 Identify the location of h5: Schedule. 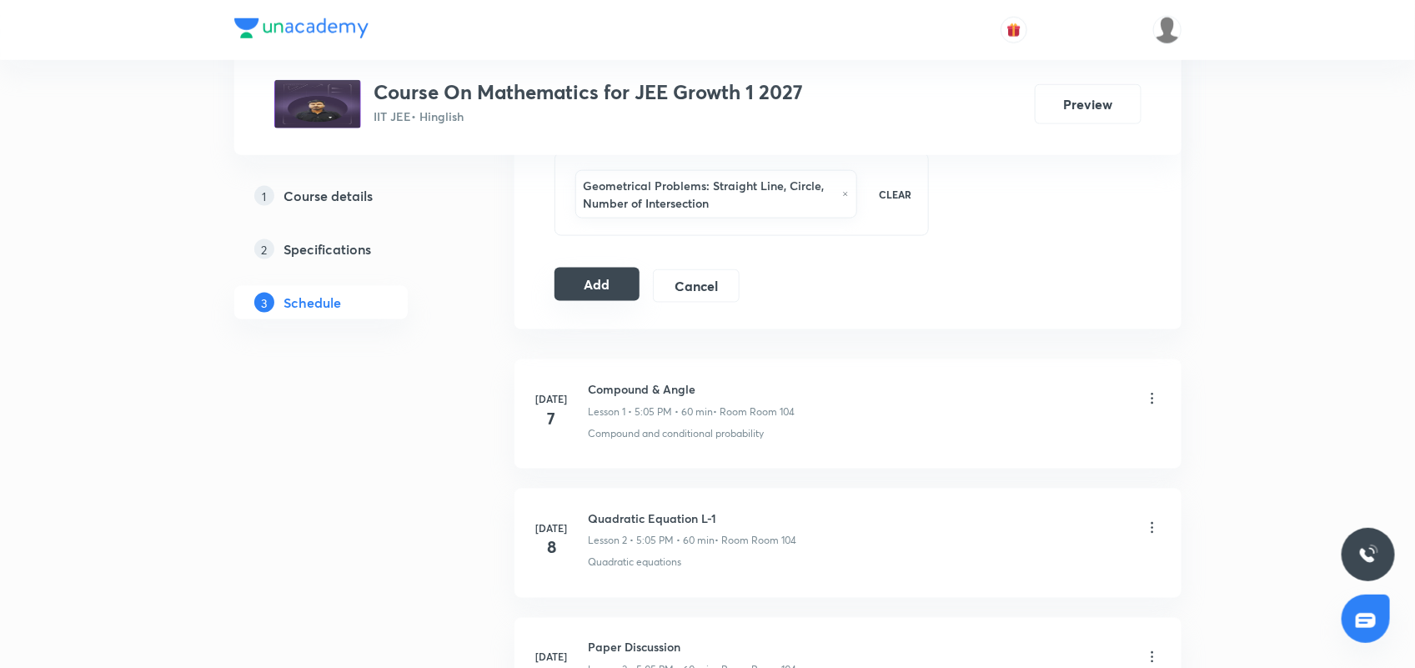
(313, 303).